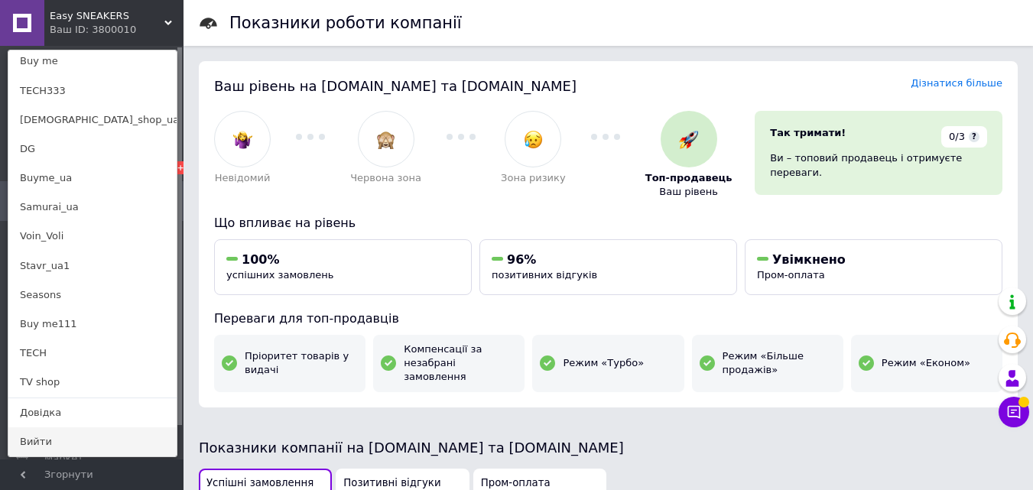  What do you see at coordinates (956, 83) in the screenshot?
I see `a: Дізнатися більше` at bounding box center [956, 83].